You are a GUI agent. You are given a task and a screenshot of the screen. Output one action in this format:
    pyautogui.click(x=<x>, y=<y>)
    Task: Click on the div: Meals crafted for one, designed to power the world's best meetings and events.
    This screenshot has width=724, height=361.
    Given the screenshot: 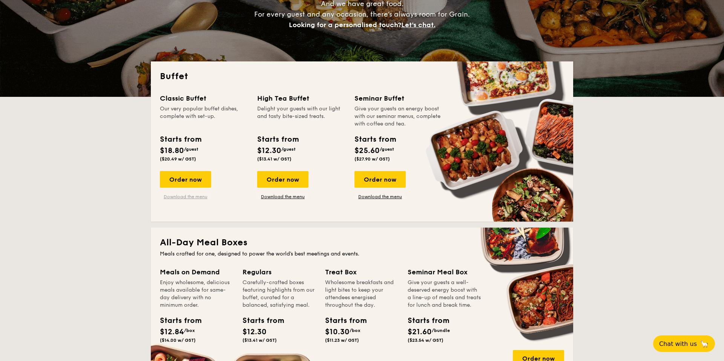 What is the action you would take?
    pyautogui.click(x=362, y=254)
    